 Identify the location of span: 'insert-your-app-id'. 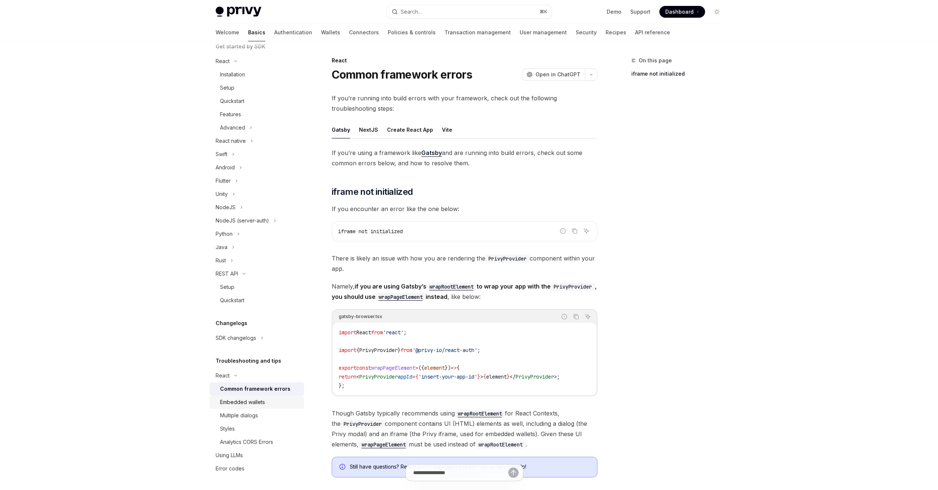
(448, 376).